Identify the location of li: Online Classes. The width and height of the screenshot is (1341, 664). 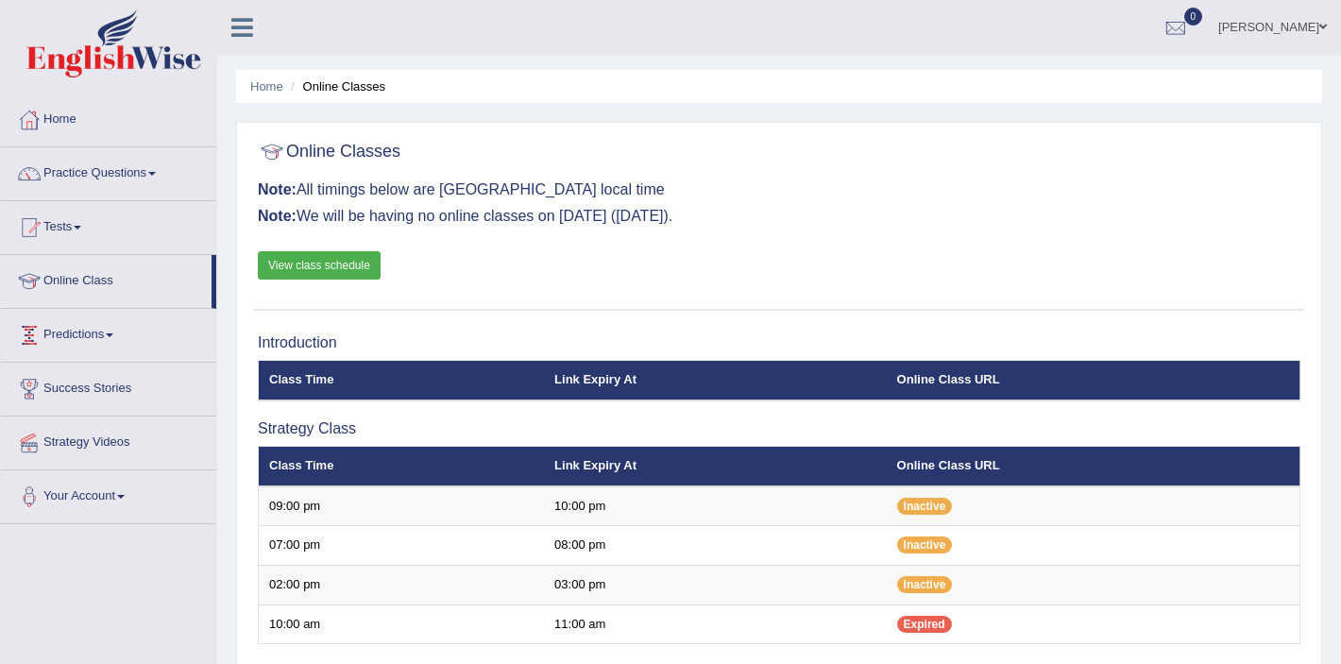
(335, 86).